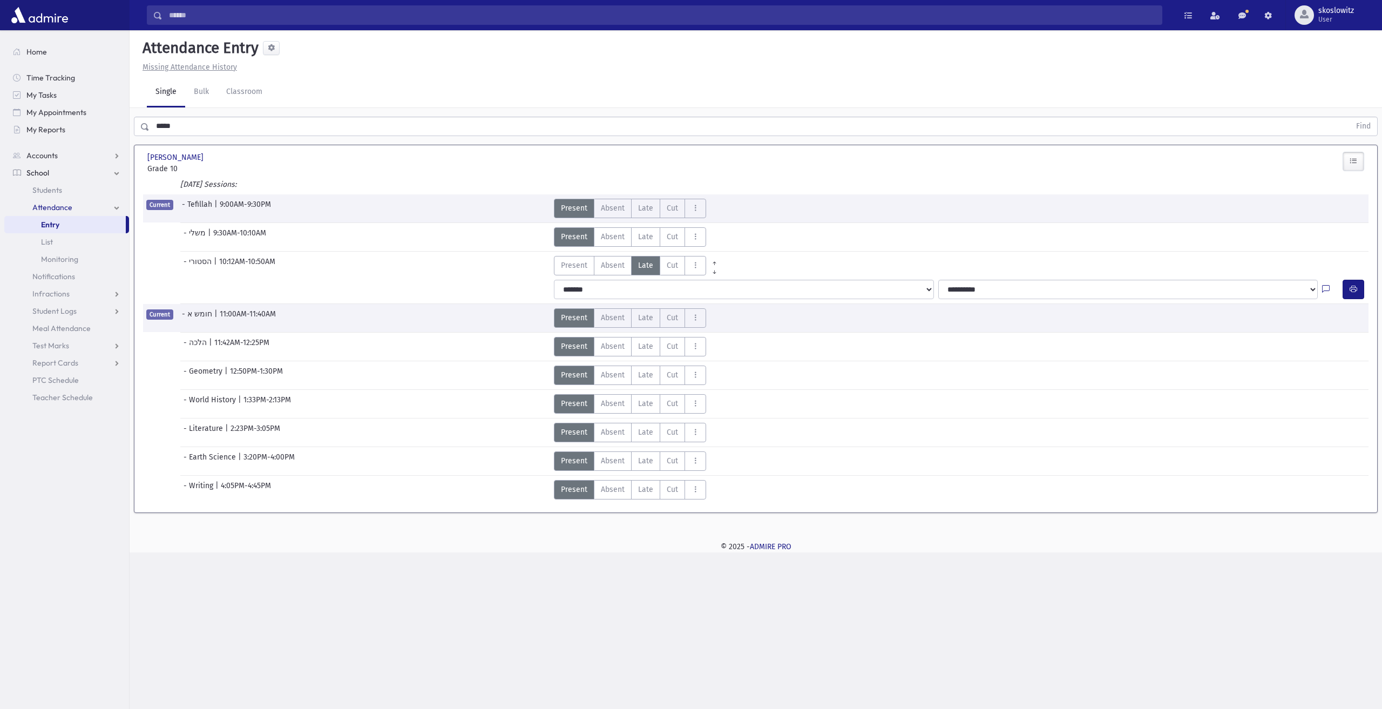  I want to click on span: Monitoring, so click(59, 259).